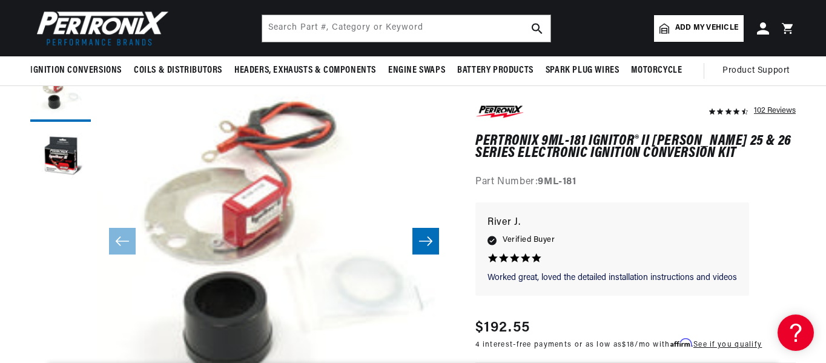 Image resolution: width=826 pixels, height=363 pixels. What do you see at coordinates (635, 183) in the screenshot?
I see `div: Part Number:` at bounding box center [635, 183].